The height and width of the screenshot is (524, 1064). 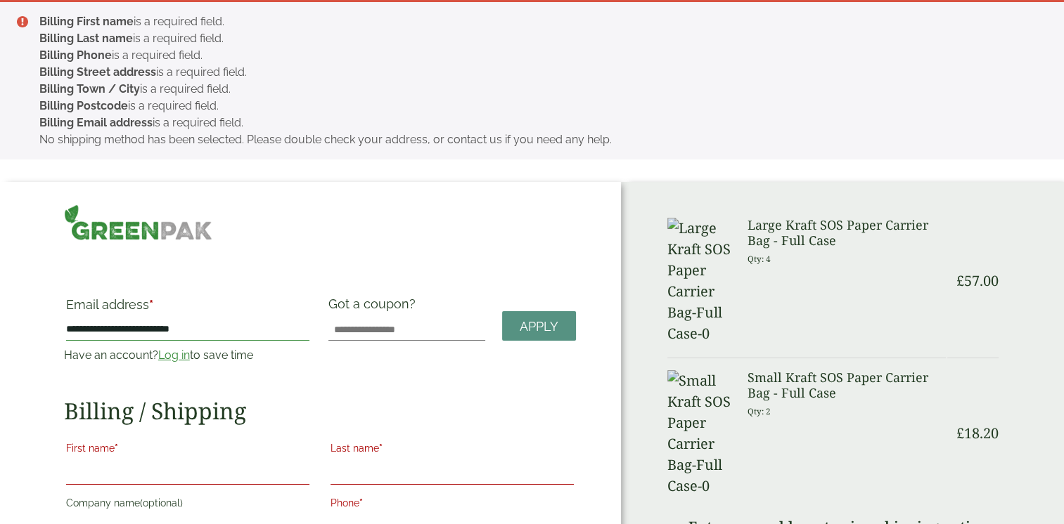 What do you see at coordinates (84, 105) in the screenshot?
I see `strong: Billing Postcode` at bounding box center [84, 105].